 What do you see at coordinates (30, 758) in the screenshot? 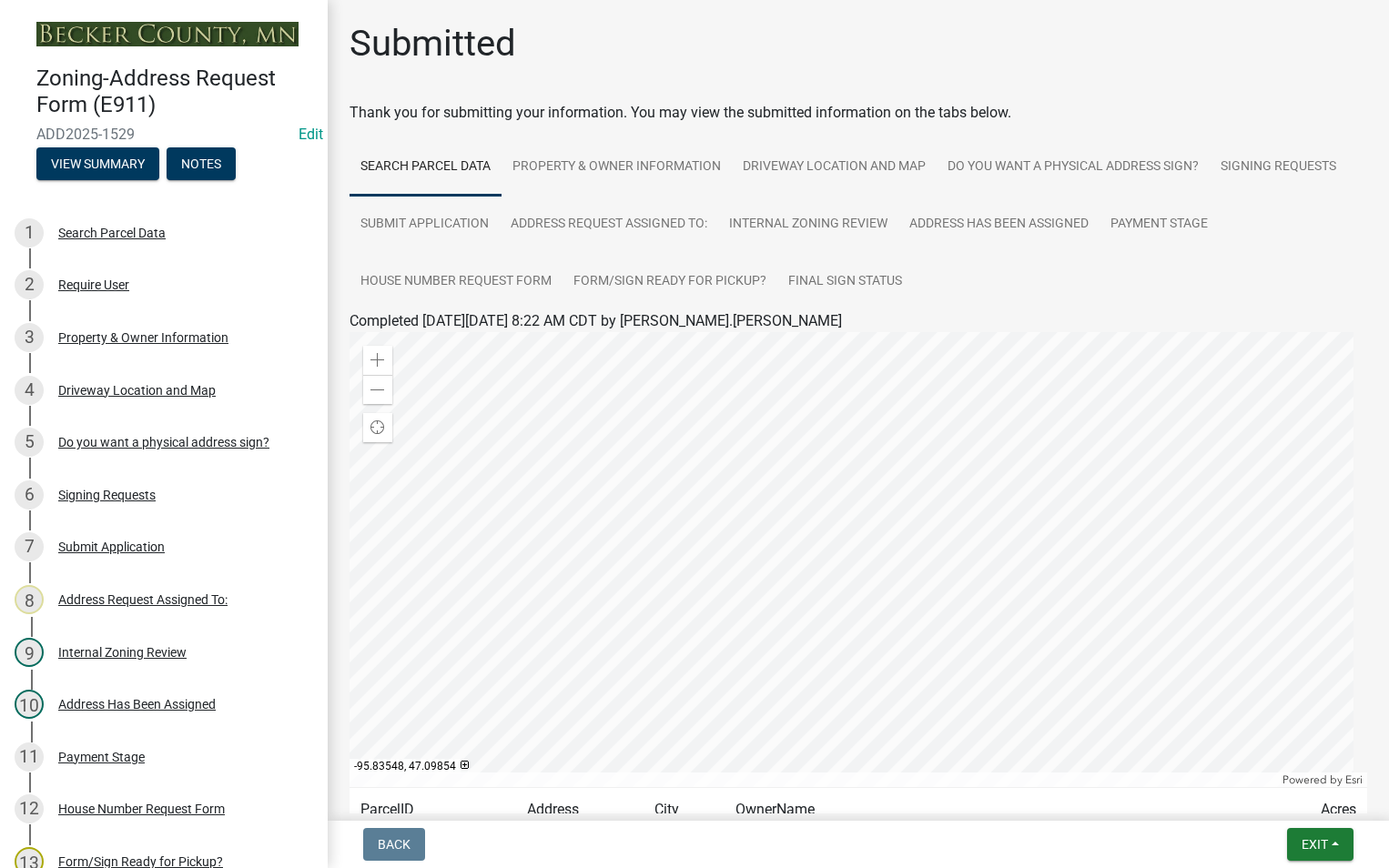
I see `div: 11` at bounding box center [30, 758].